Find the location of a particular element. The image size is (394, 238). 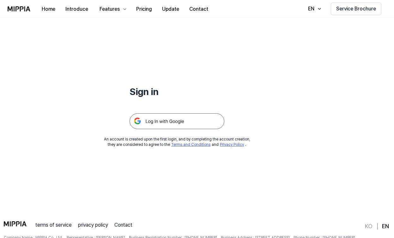

a: EN is located at coordinates (386, 227).